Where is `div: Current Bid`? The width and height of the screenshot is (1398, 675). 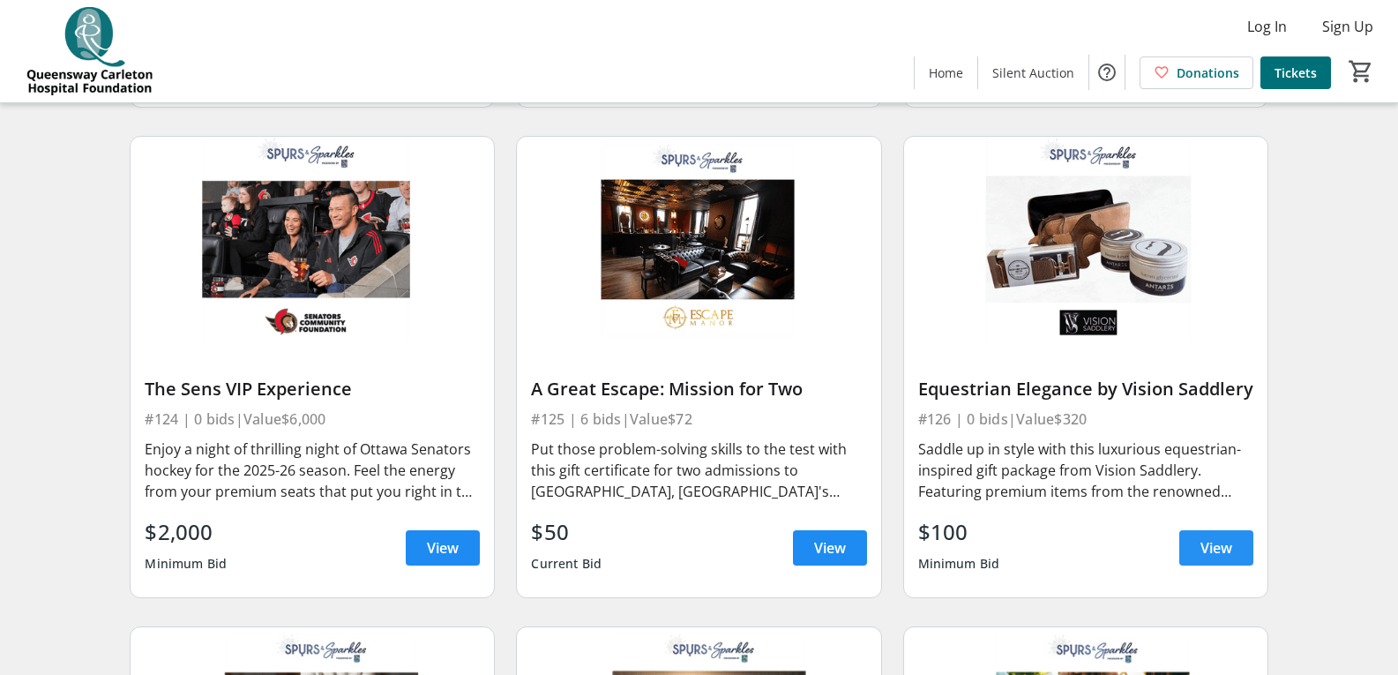
div: Current Bid is located at coordinates (566, 564).